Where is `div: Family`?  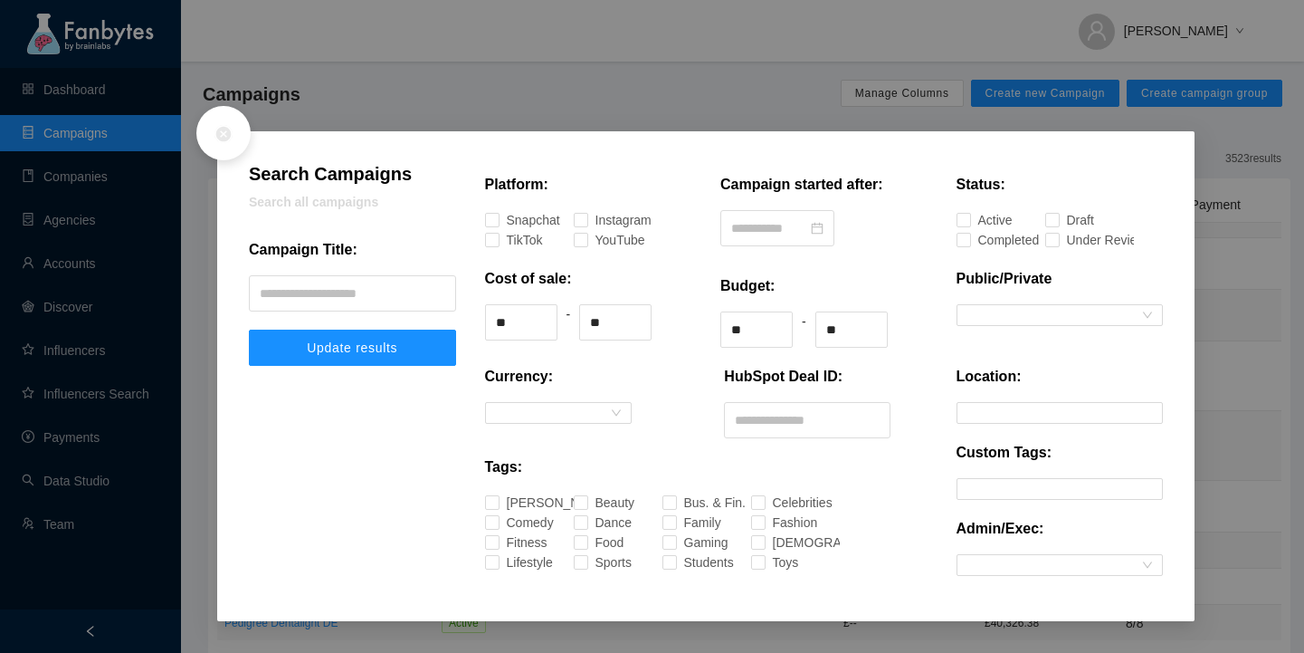
div: Family is located at coordinates (691, 522).